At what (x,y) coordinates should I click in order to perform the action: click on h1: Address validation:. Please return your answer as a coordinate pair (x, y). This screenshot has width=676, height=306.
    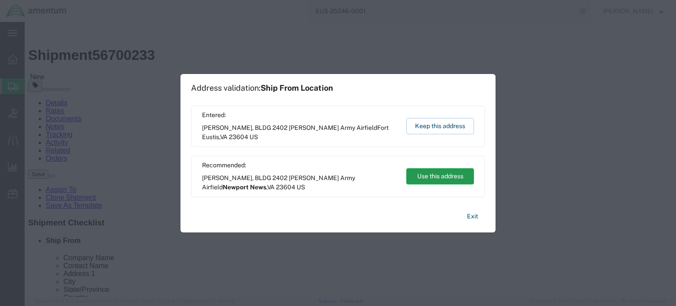
    Looking at the image, I should click on (262, 88).